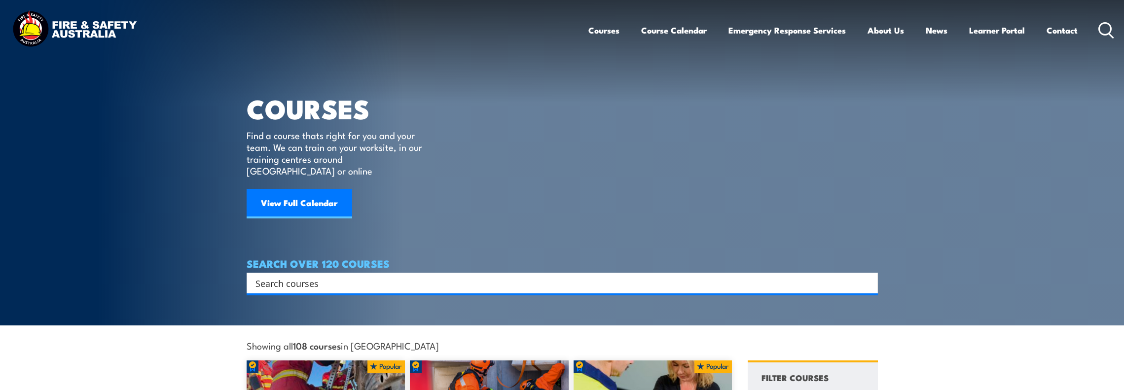 This screenshot has width=1124, height=390. I want to click on h4: SEARCH OVER 120 COURSES, so click(562, 263).